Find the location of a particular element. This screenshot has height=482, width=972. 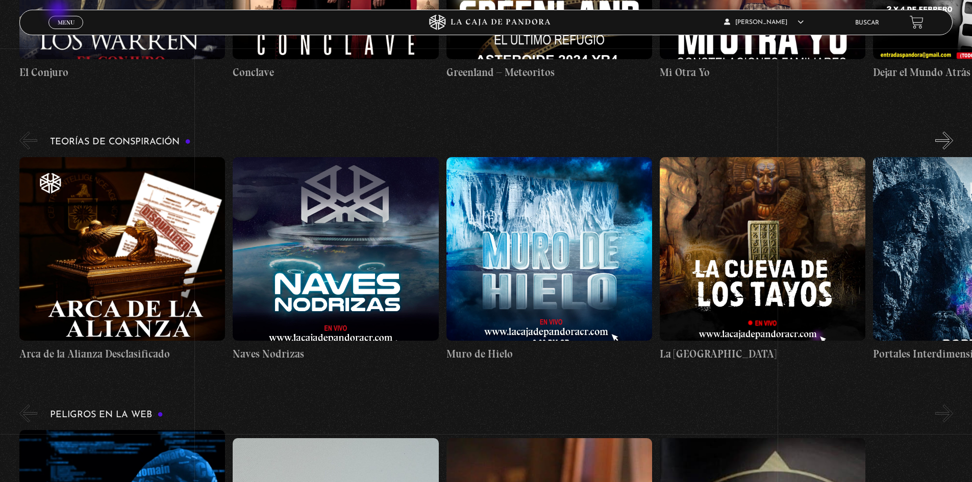

span: Menu is located at coordinates (66, 22).